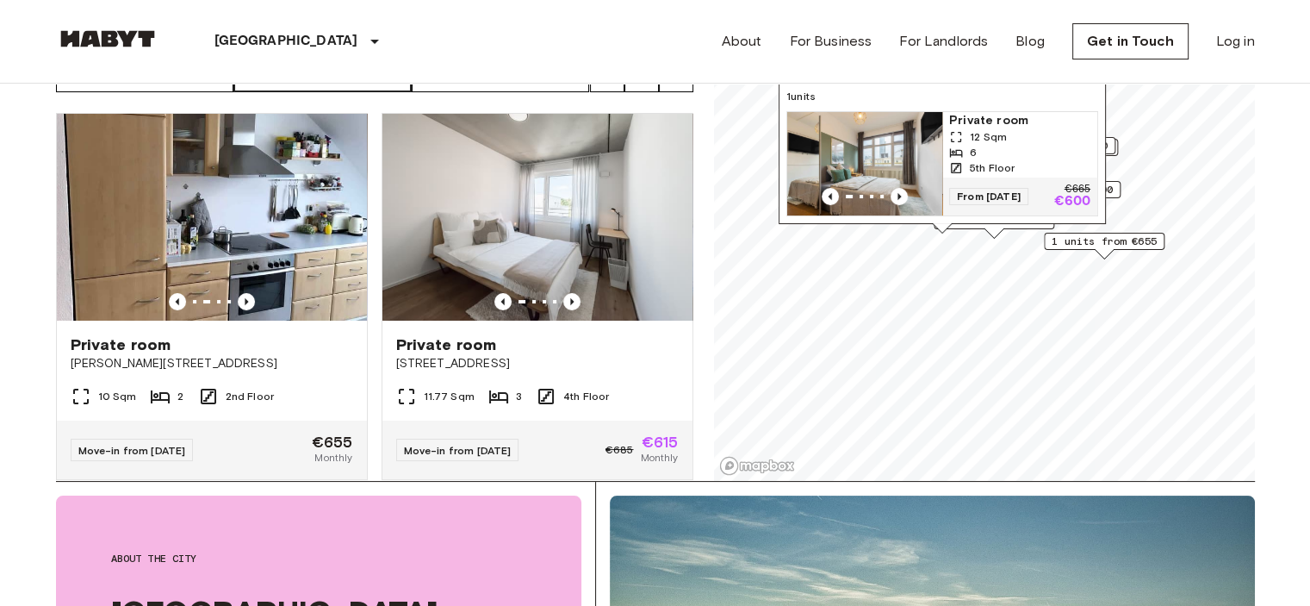  I want to click on a: Blog, so click(1030, 41).